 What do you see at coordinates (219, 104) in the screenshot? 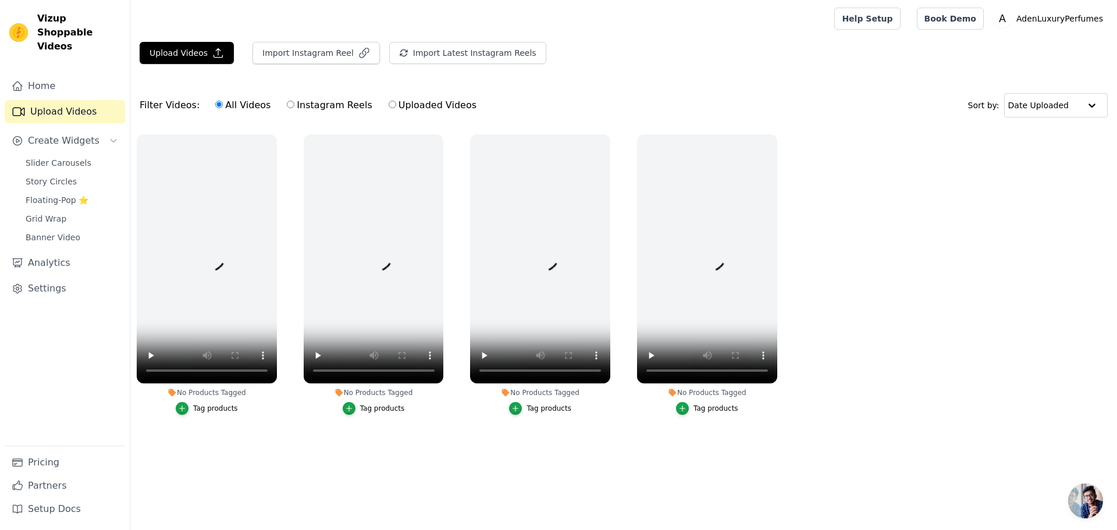
I see `input: All Videos` at bounding box center [219, 104].